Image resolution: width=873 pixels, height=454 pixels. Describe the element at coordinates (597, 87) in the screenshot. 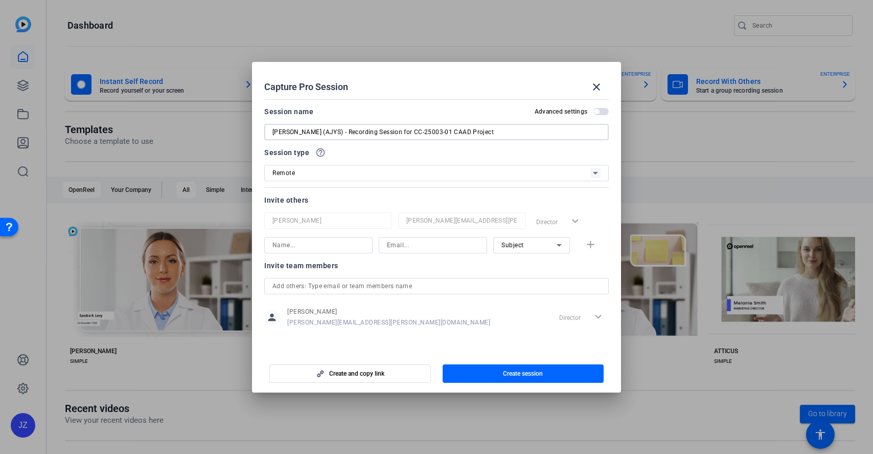

I see `mat-icon: close` at that location.